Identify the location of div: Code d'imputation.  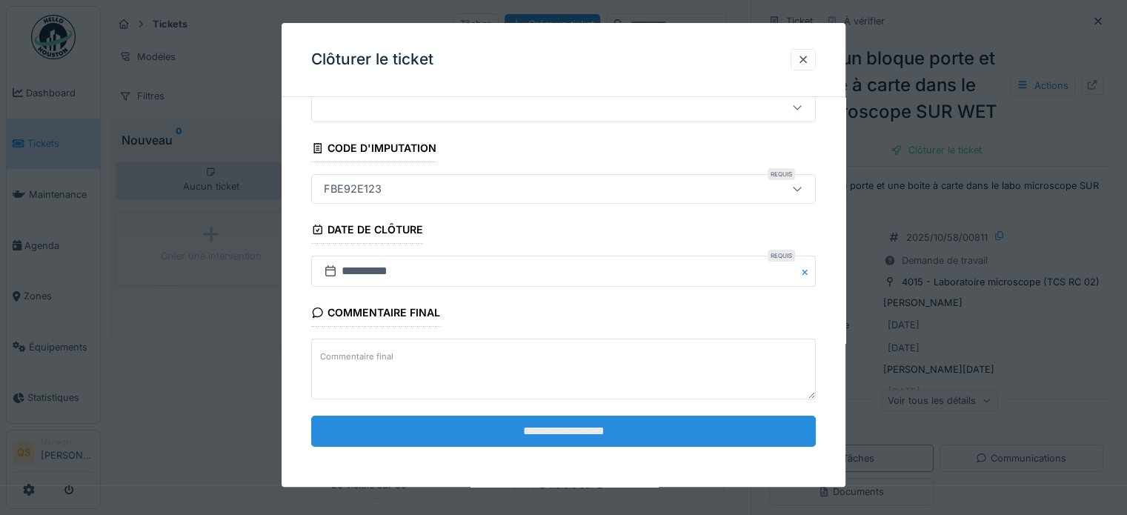
(373, 150).